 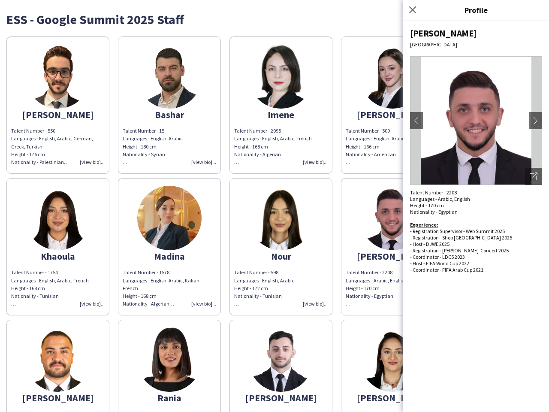 What do you see at coordinates (393, 218) in the screenshot?
I see `img: thumb-ac60750c-5355-4772-93c3-b99938b36327.png` at bounding box center [393, 218].